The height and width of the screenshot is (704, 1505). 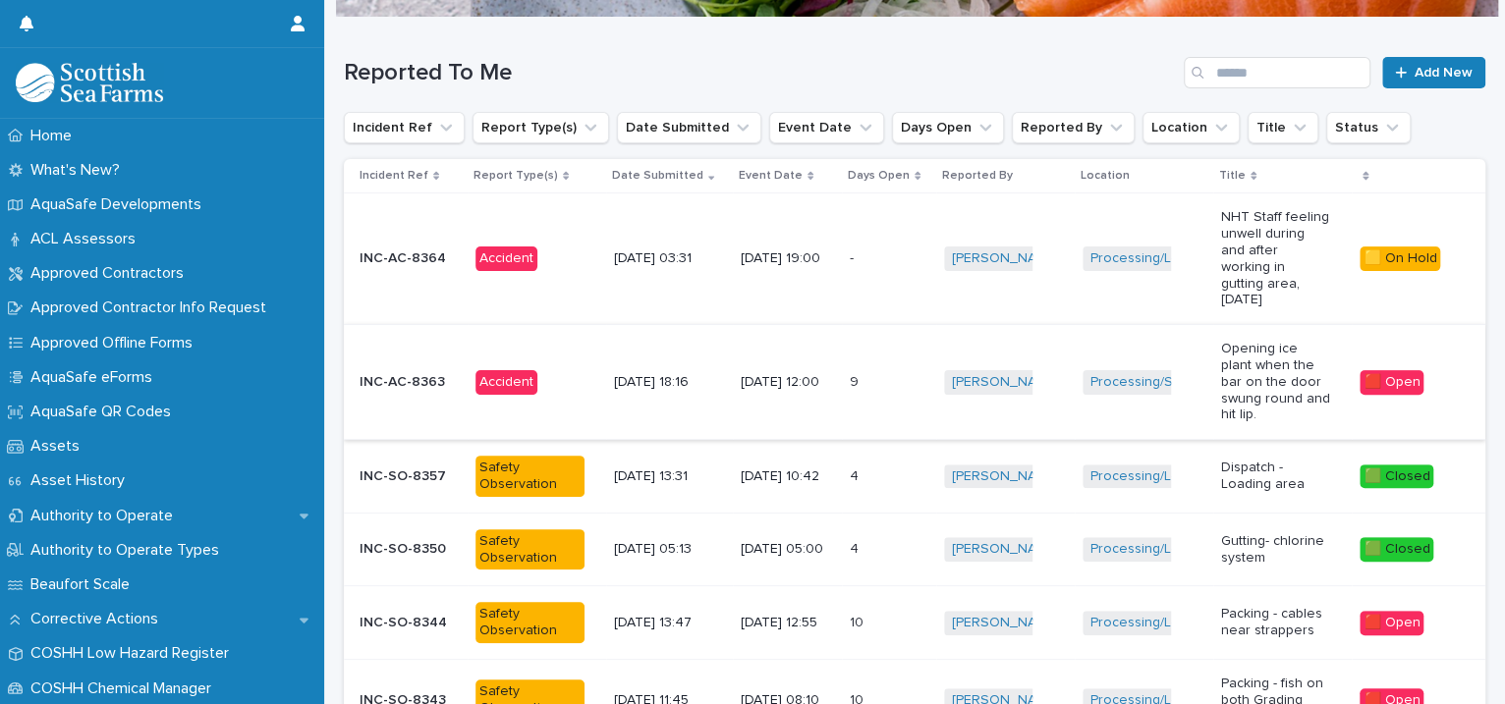 What do you see at coordinates (83, 584) in the screenshot?
I see `p: Beaufort Scale` at bounding box center [83, 584].